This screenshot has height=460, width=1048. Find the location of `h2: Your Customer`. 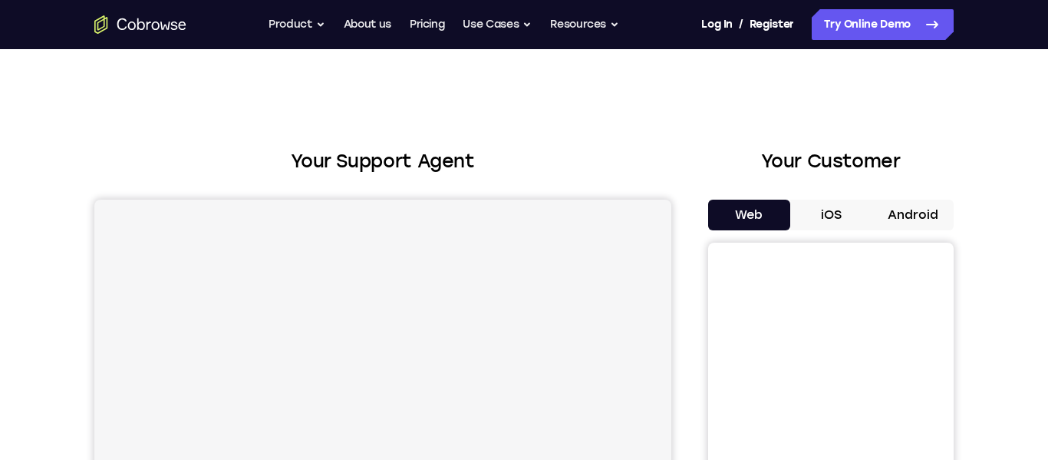

h2: Your Customer is located at coordinates (831, 161).